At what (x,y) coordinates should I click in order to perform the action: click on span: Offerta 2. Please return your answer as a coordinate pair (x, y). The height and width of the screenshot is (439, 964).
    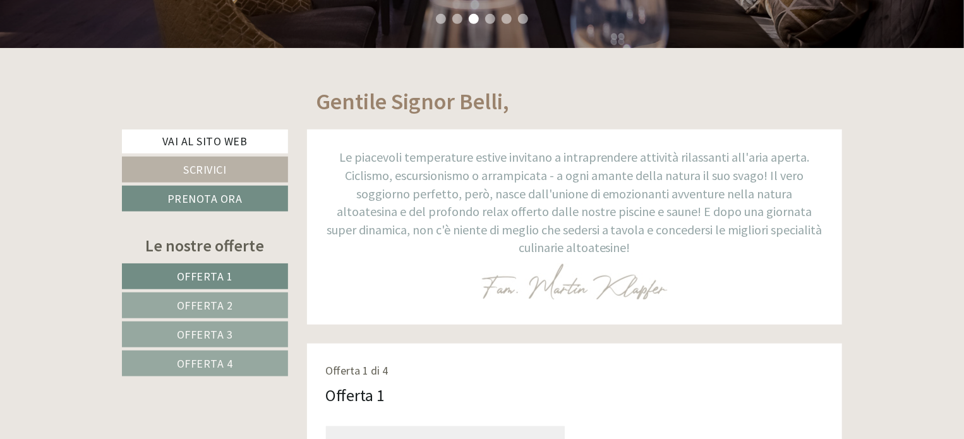
    Looking at the image, I should click on (205, 305).